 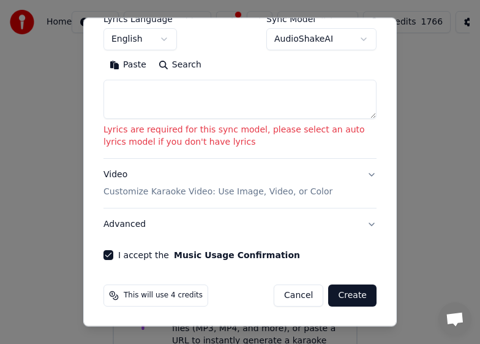 I want to click on label: Sync Model, so click(x=322, y=19).